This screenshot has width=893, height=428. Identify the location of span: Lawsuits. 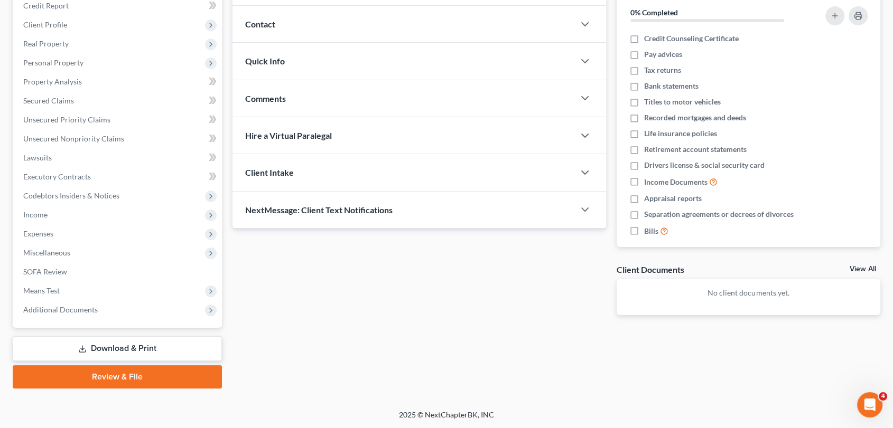
(38, 157).